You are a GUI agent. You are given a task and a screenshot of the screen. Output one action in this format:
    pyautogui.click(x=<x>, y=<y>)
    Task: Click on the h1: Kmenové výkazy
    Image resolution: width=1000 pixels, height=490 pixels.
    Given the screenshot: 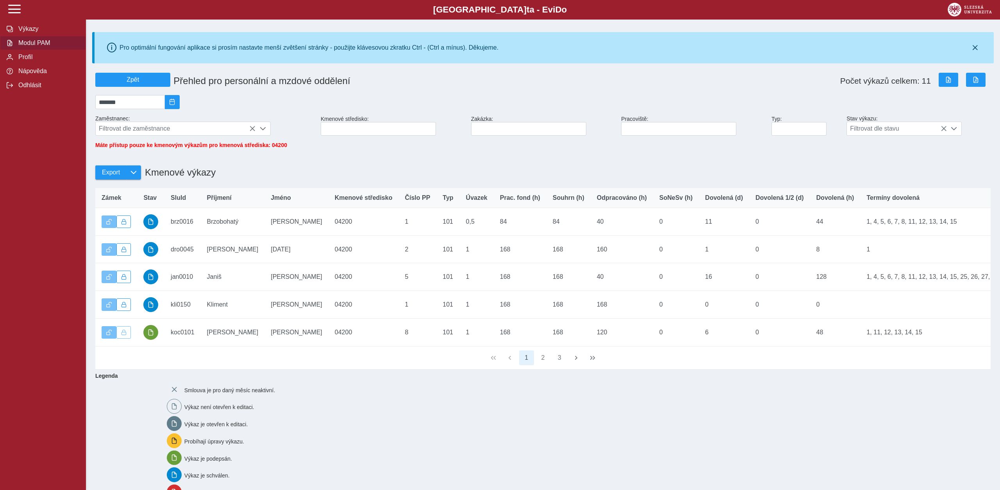 What is the action you would take?
    pyautogui.click(x=178, y=172)
    